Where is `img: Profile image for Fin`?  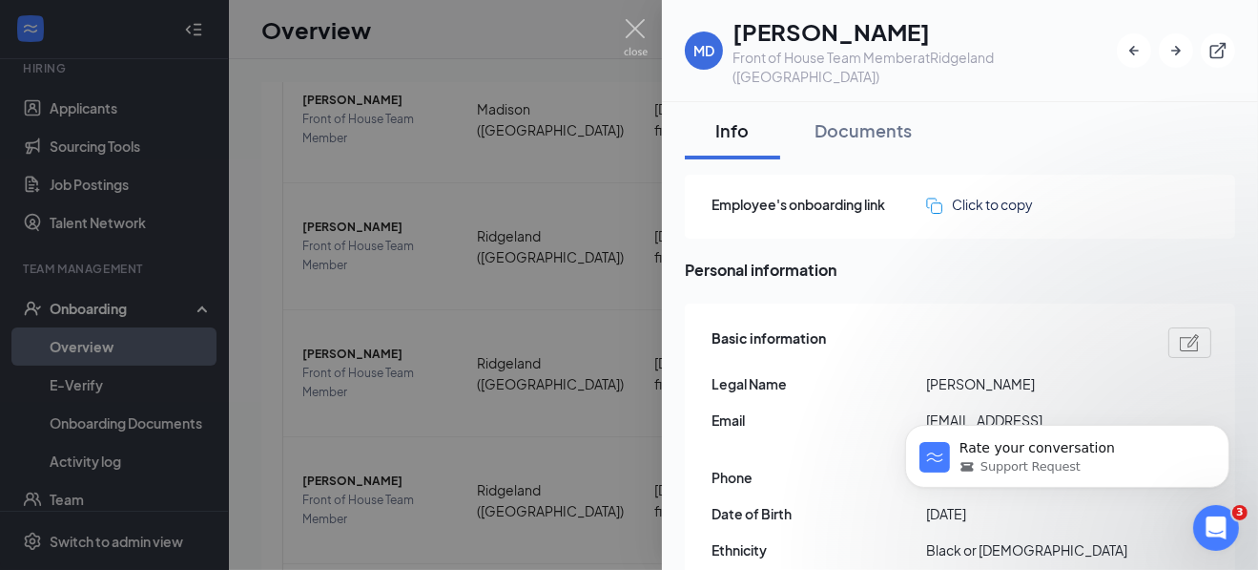 img: Profile image for Fin is located at coordinates (58, 73).